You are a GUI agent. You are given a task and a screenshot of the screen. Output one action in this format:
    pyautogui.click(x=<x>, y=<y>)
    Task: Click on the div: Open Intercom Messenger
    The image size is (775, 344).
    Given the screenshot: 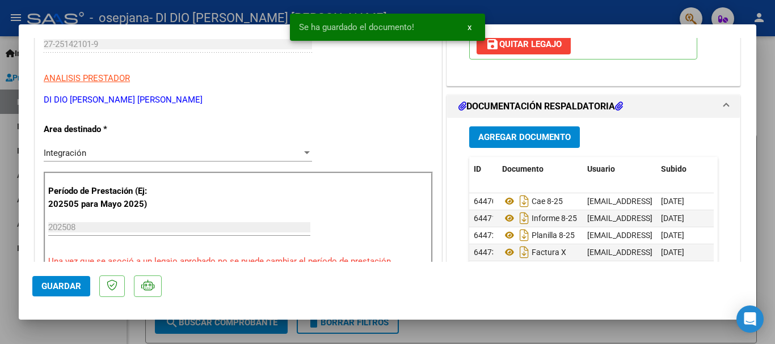 What is the action you would take?
    pyautogui.click(x=750, y=319)
    